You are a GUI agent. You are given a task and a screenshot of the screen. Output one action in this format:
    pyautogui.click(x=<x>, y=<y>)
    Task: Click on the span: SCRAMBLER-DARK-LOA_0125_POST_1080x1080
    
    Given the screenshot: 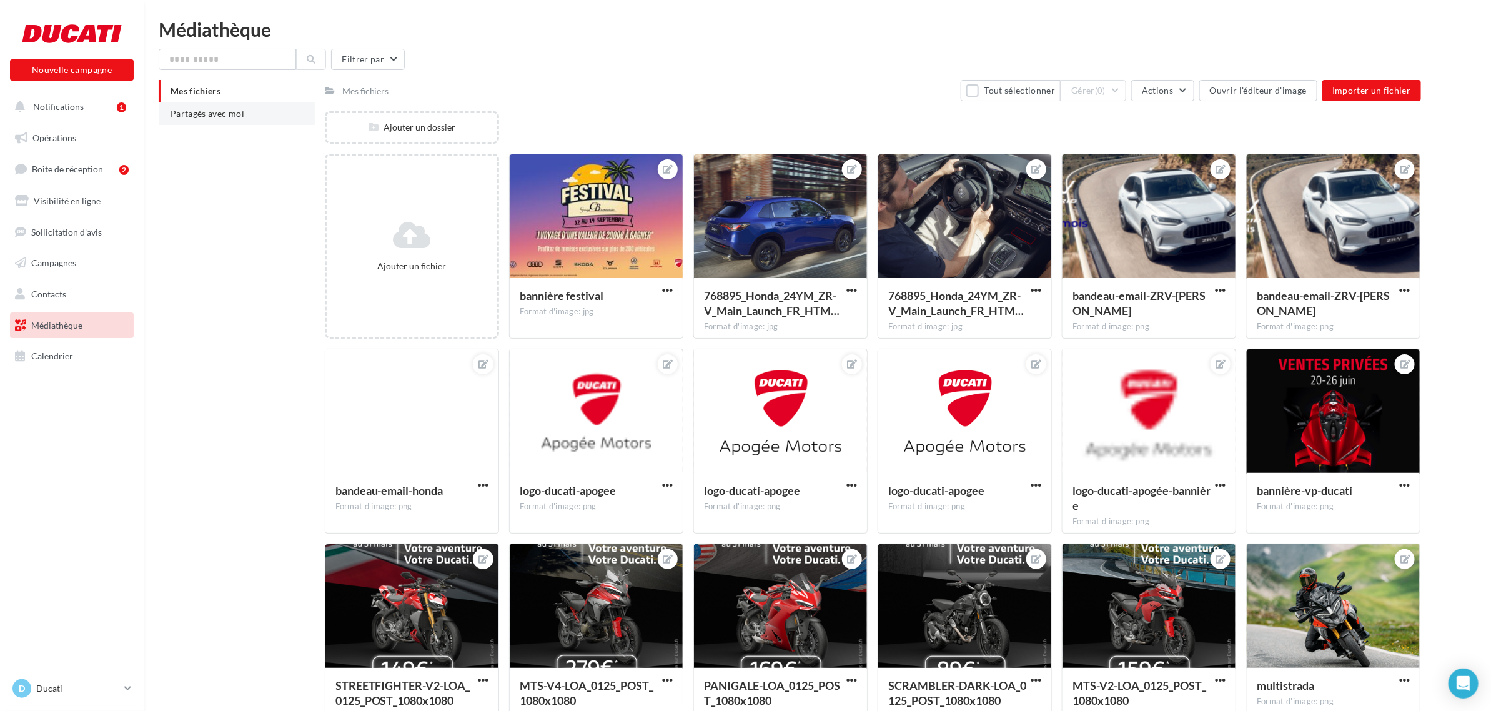 What is the action you would take?
    pyautogui.click(x=957, y=693)
    